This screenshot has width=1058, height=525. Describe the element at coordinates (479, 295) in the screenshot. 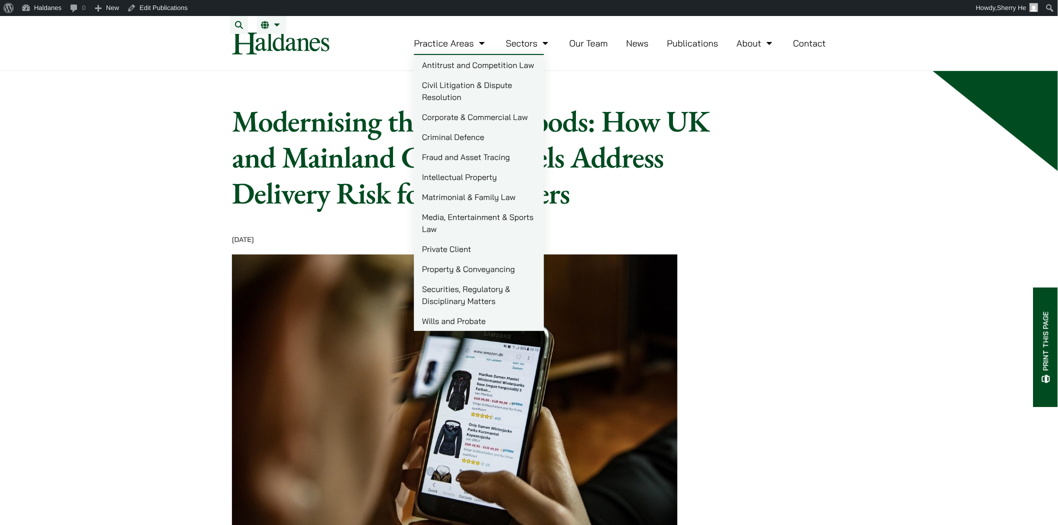

I see `a: Securities, Regulatory & Disciplinary Matters` at that location.